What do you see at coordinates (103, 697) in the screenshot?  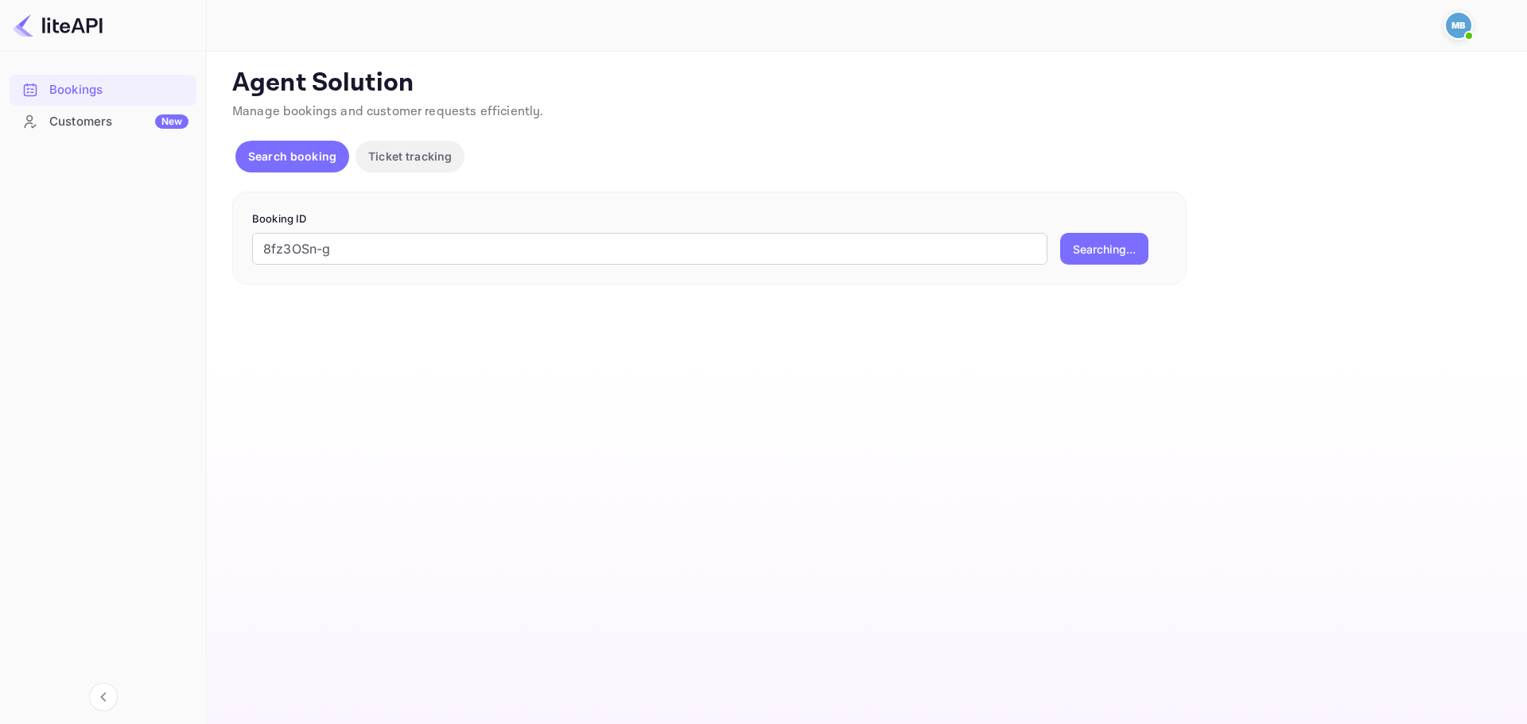 I see `button: Collapse navigation` at bounding box center [103, 697].